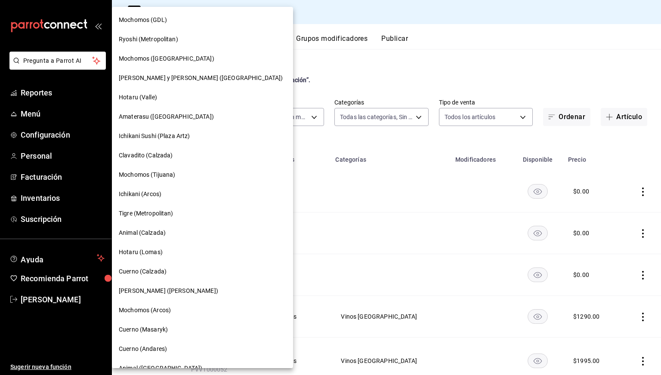 This screenshot has height=375, width=661. Describe the element at coordinates (202, 194) in the screenshot. I see `div: Ichikani (Arcos)` at that location.